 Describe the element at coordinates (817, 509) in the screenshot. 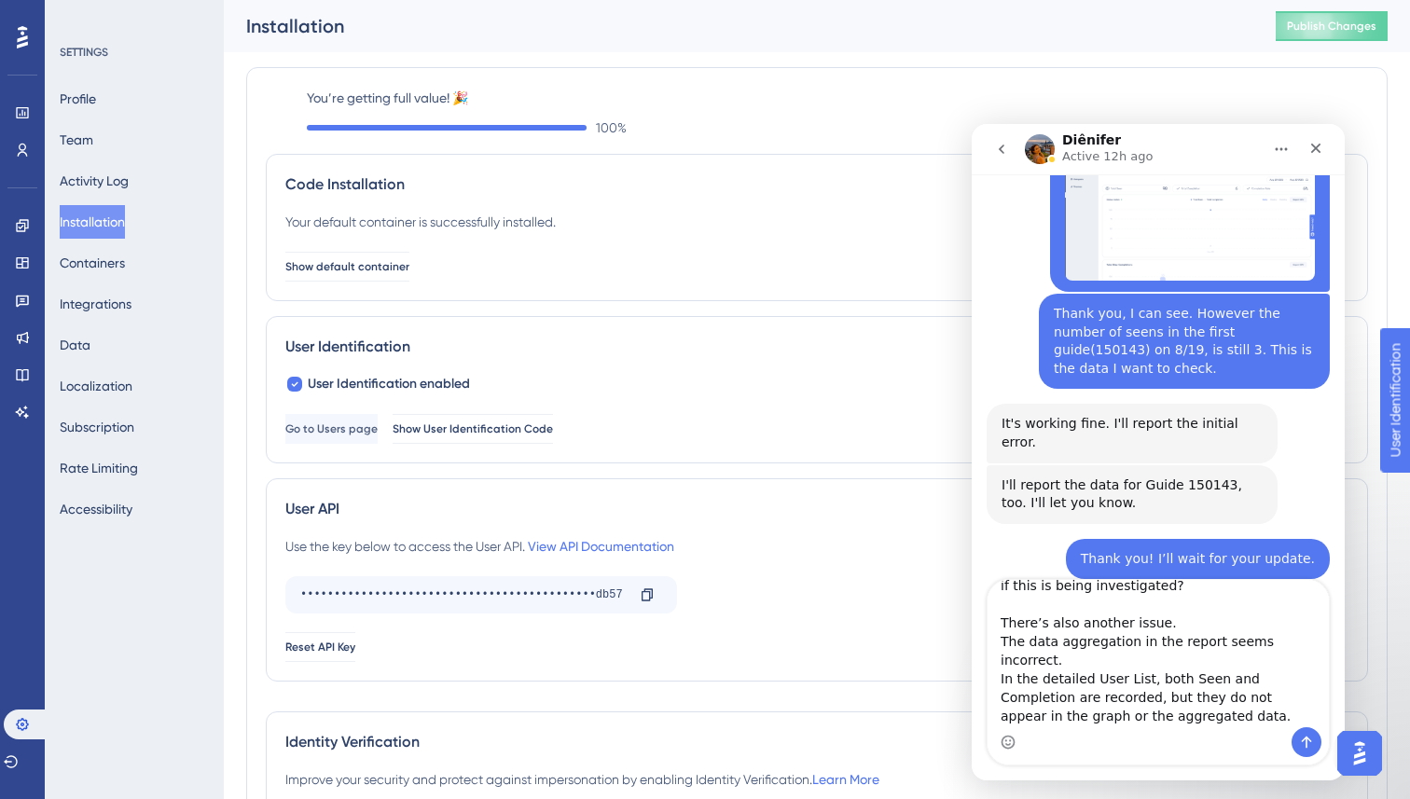

I see `div: User API` at that location.